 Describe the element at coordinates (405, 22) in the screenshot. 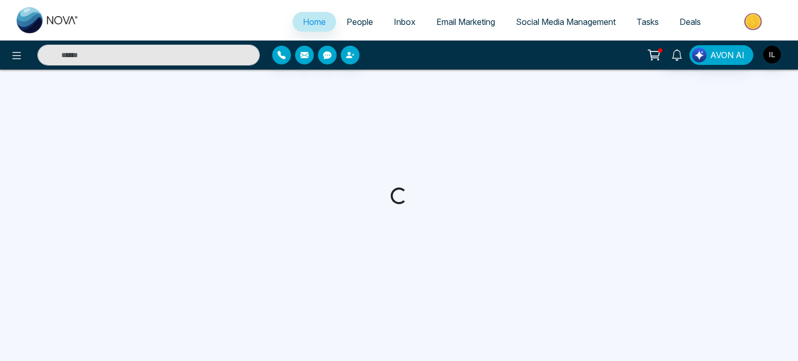

I see `span: Inbox` at that location.